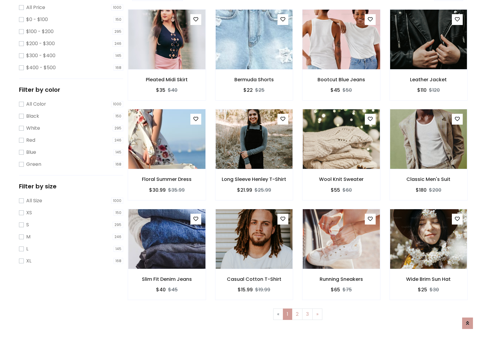  Describe the element at coordinates (347, 290) in the screenshot. I see `del: $75` at that location.